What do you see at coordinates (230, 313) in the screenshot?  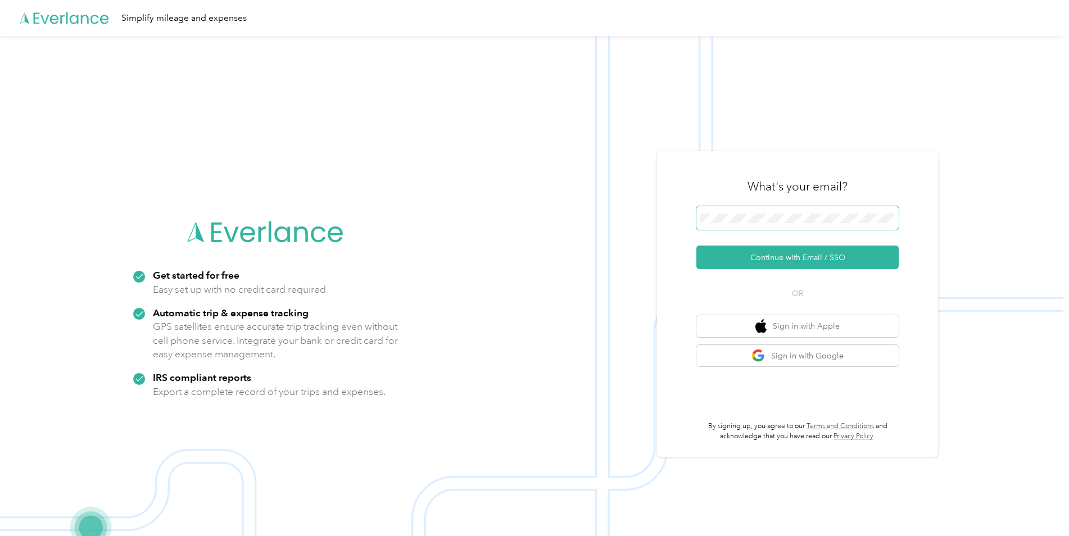 I see `strong: Automatic trip & expense tracking` at bounding box center [230, 313].